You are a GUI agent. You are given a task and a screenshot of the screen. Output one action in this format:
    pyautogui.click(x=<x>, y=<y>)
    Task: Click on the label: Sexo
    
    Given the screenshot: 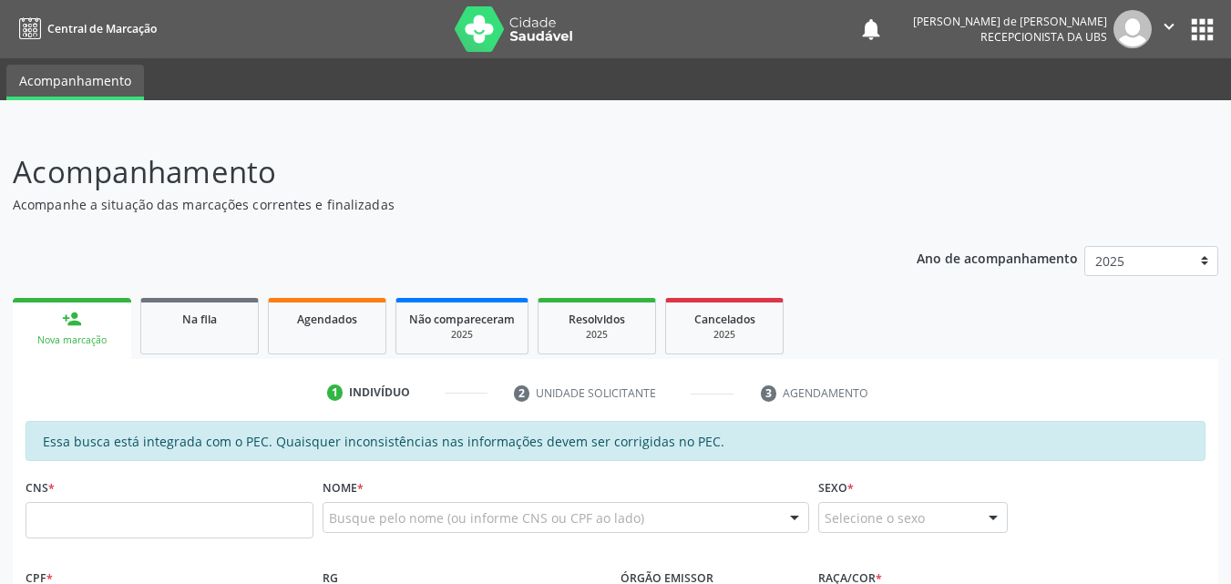 What is the action you would take?
    pyautogui.click(x=836, y=488)
    